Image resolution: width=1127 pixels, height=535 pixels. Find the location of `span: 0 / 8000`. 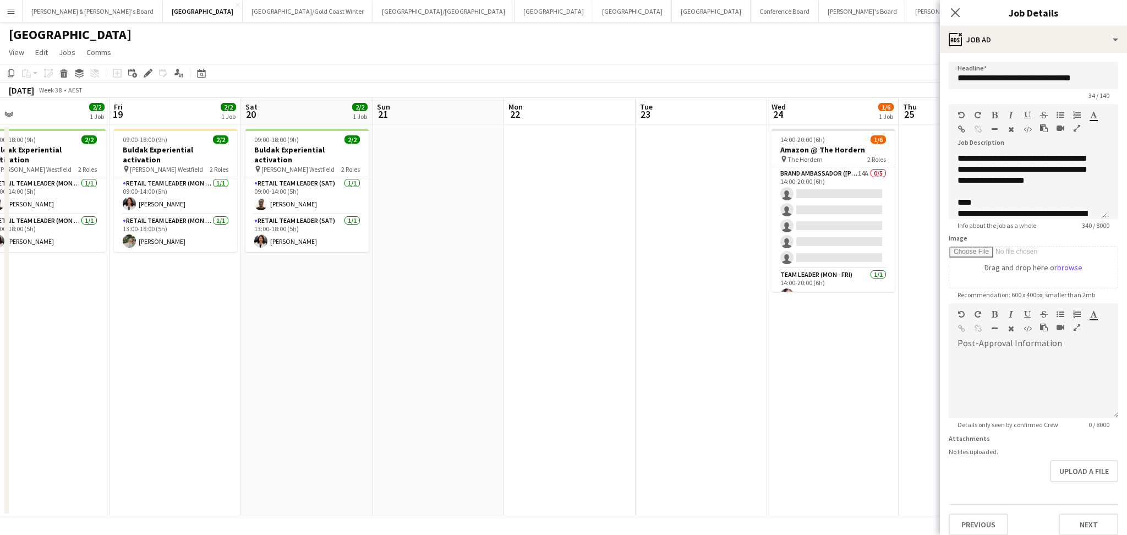

span: 0 / 8000 is located at coordinates (1099, 424).